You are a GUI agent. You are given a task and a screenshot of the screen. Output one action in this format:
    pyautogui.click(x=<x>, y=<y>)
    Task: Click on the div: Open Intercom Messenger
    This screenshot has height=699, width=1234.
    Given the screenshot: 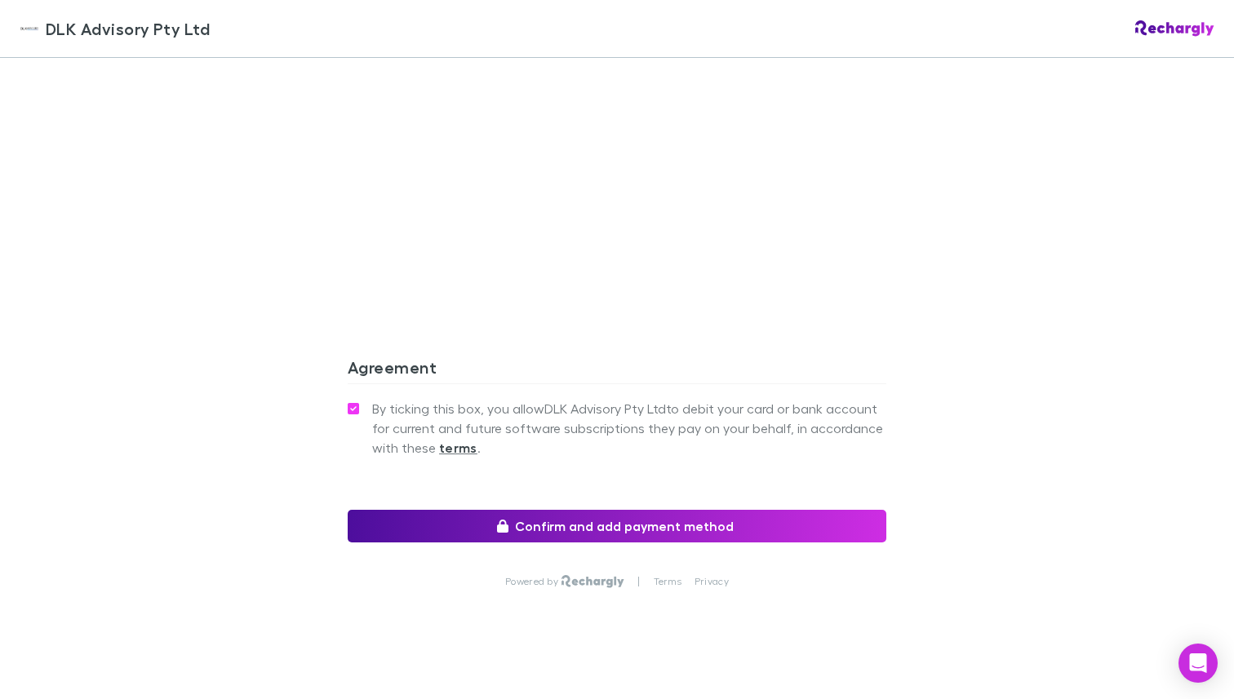 What is the action you would take?
    pyautogui.click(x=1198, y=663)
    